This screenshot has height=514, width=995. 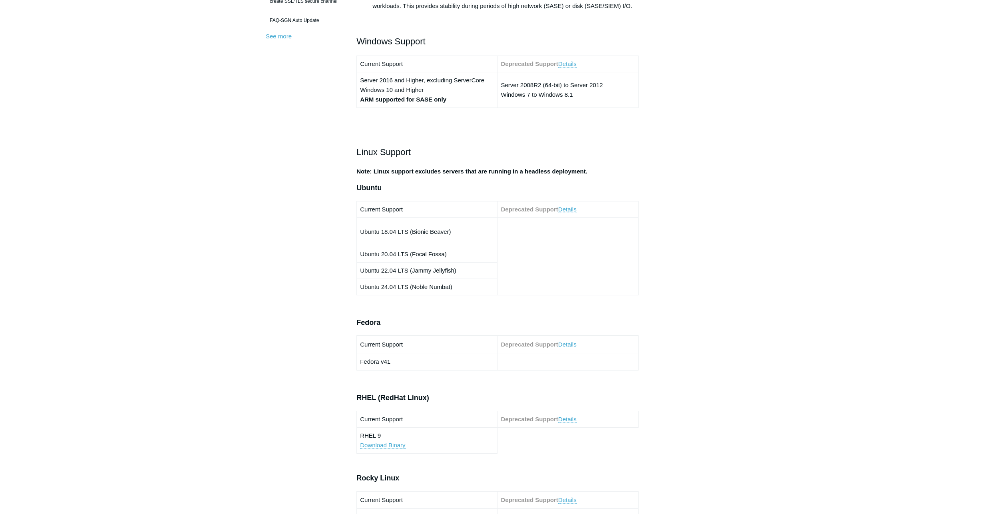 What do you see at coordinates (427, 270) in the screenshot?
I see `td: Ubuntu 22.04 LTS (Jammy Jellyfish)` at bounding box center [427, 270].